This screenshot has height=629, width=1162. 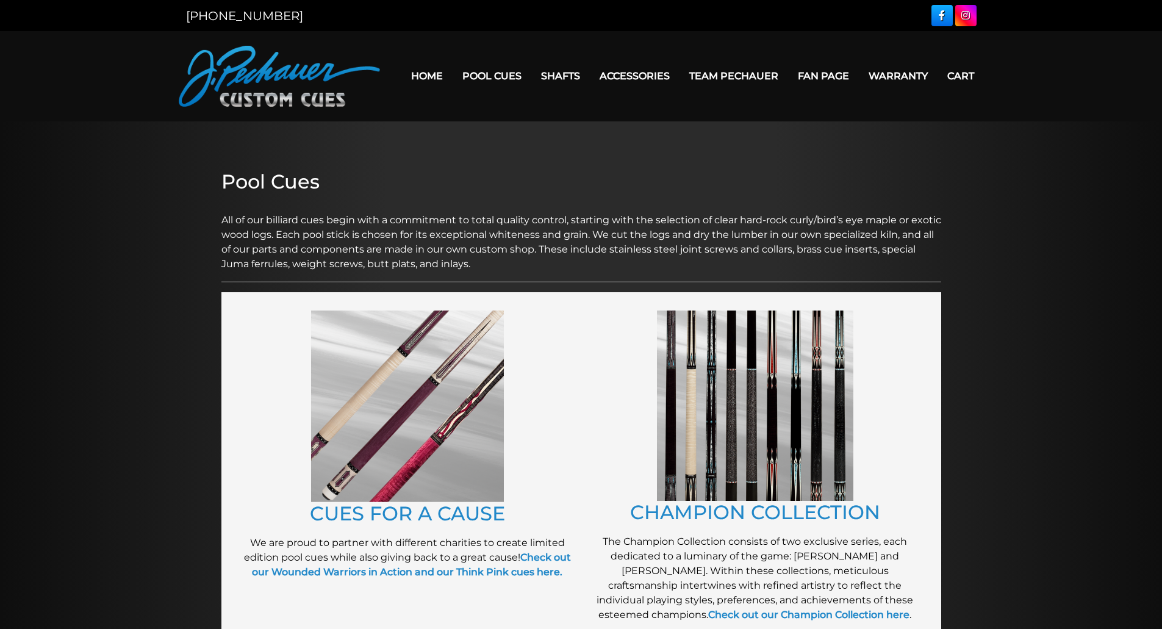 What do you see at coordinates (408, 513) in the screenshot?
I see `a: CUES FOR A CAUSE` at bounding box center [408, 513].